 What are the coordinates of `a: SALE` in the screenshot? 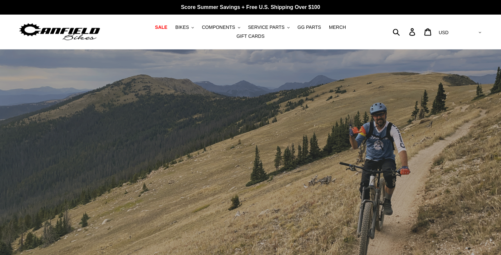 It's located at (161, 27).